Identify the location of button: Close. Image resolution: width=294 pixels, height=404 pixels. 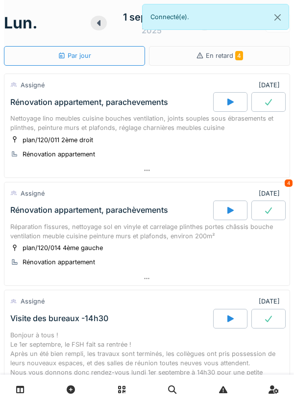
(278, 17).